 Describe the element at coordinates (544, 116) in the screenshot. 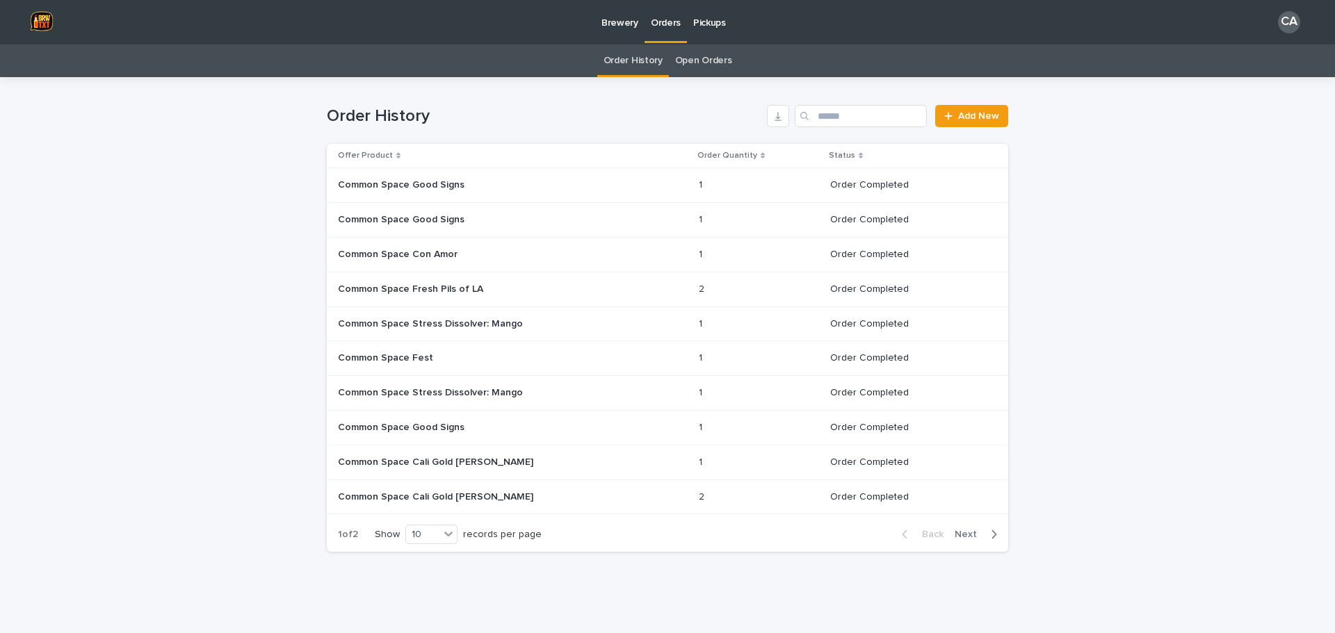

I see `h1: Order History` at that location.